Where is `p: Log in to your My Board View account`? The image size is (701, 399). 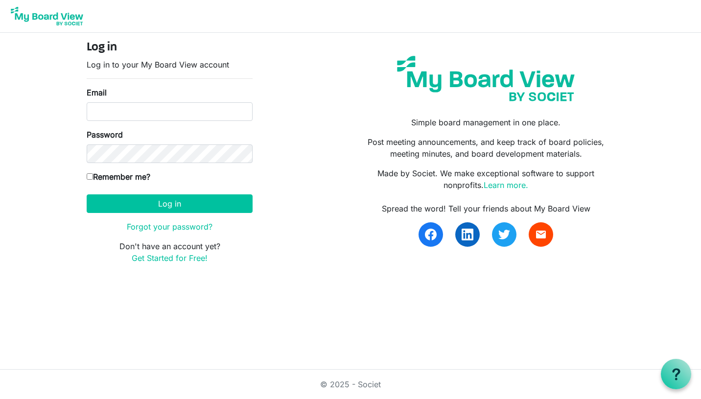 p: Log in to your My Board View account is located at coordinates (169, 65).